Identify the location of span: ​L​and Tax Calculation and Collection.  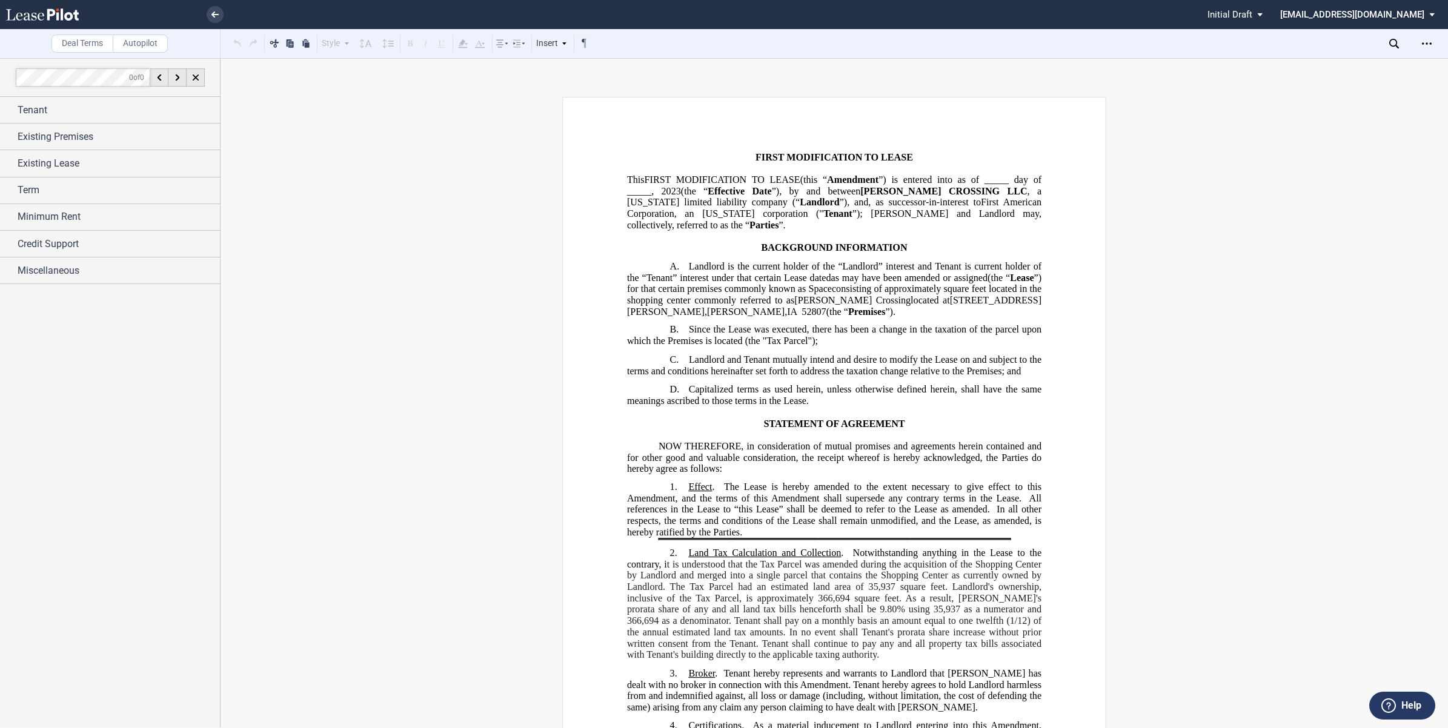
(765, 553).